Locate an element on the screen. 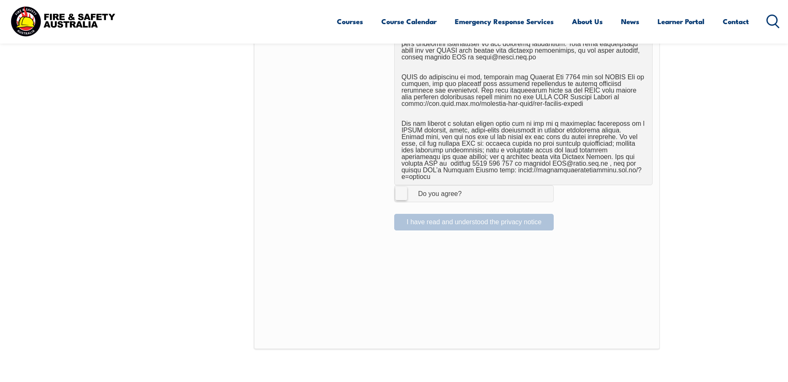  a: Learner Portal is located at coordinates (681, 21).